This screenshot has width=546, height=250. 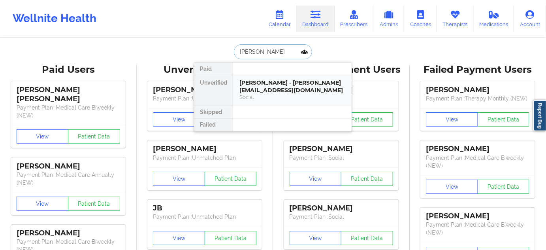 I want to click on a: Prescribers, so click(x=354, y=19).